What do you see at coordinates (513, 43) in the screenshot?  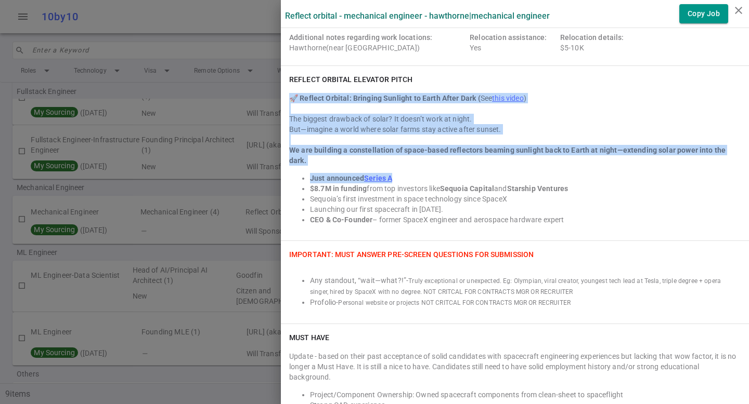 I see `div: Yes` at bounding box center [513, 43].